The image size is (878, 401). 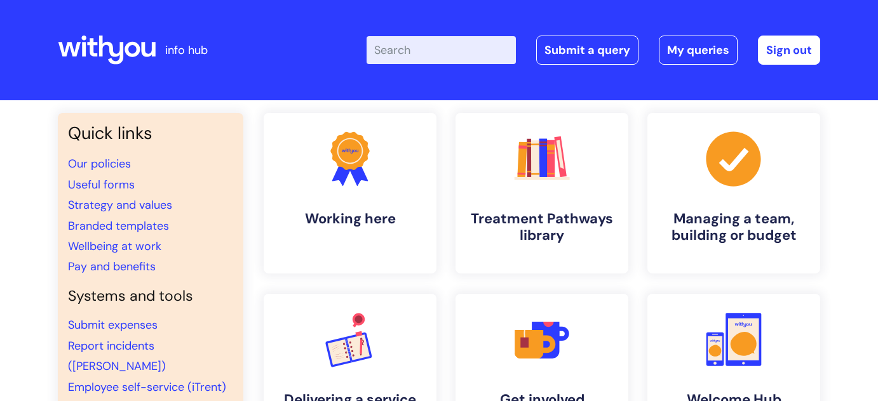 I want to click on a: Branded templates, so click(x=118, y=226).